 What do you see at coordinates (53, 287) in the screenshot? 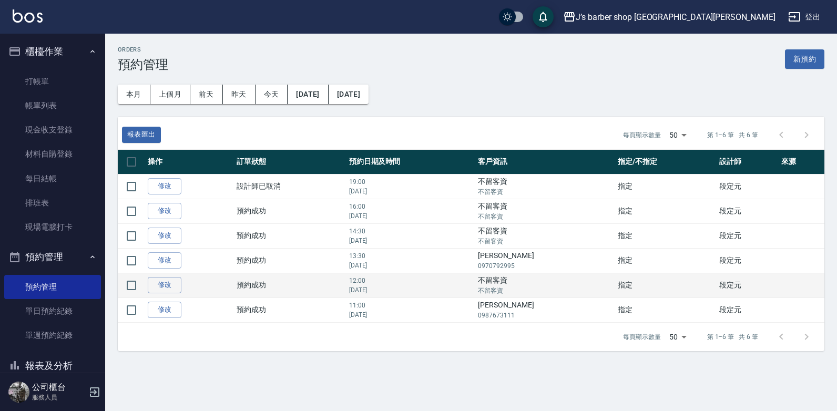
I see `a: 預約管理` at bounding box center [53, 287].